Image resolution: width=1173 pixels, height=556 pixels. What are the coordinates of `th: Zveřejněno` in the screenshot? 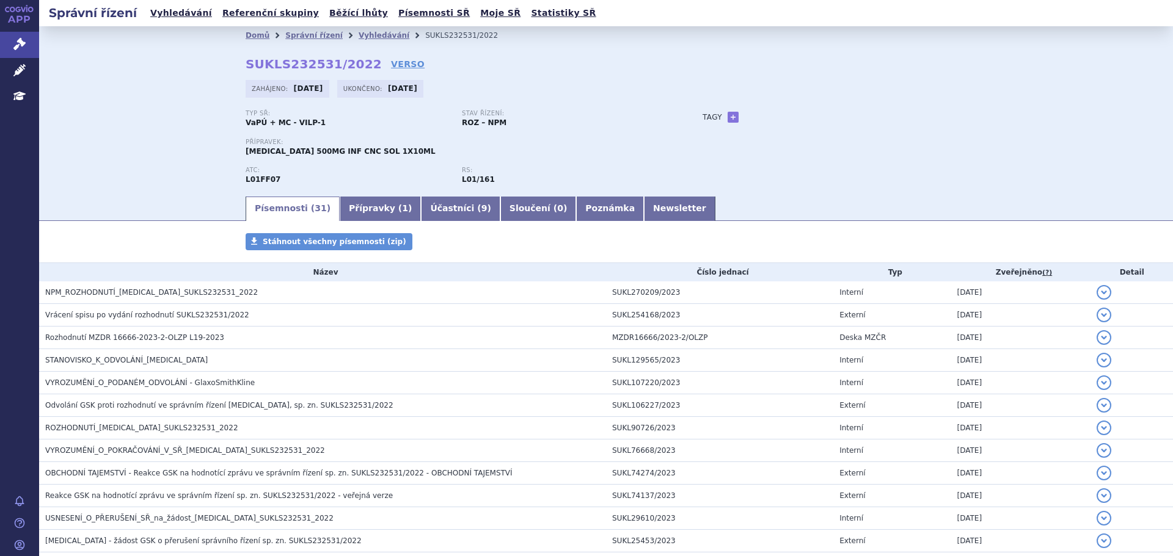 It's located at (1021, 272).